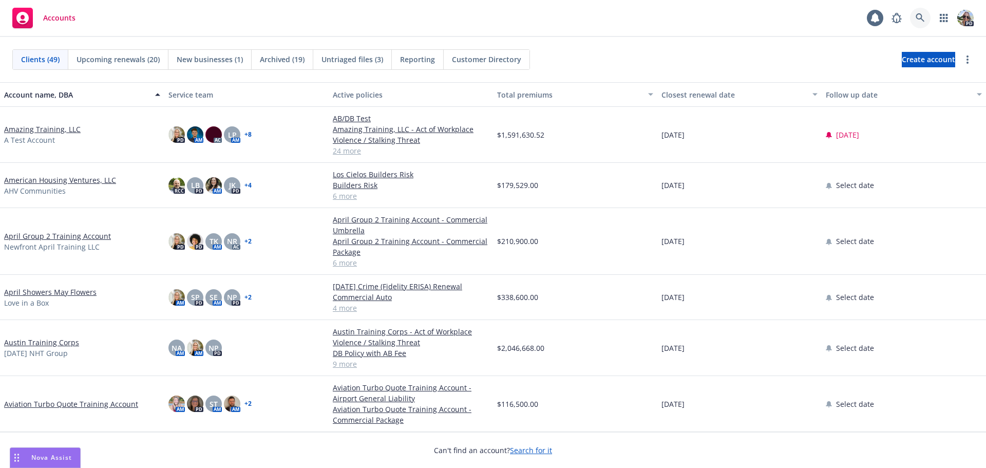 The width and height of the screenshot is (986, 468). Describe the element at coordinates (411, 363) in the screenshot. I see `a: 9 more` at that location.